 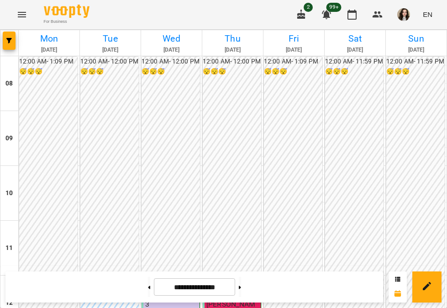 What do you see at coordinates (334, 7) in the screenshot?
I see `span: 99+` at bounding box center [334, 7].